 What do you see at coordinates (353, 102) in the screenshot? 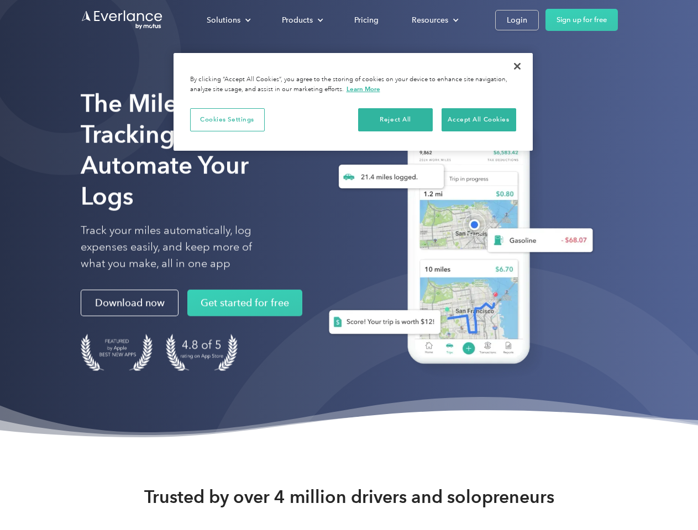
I see `div: Privacy` at bounding box center [353, 102].